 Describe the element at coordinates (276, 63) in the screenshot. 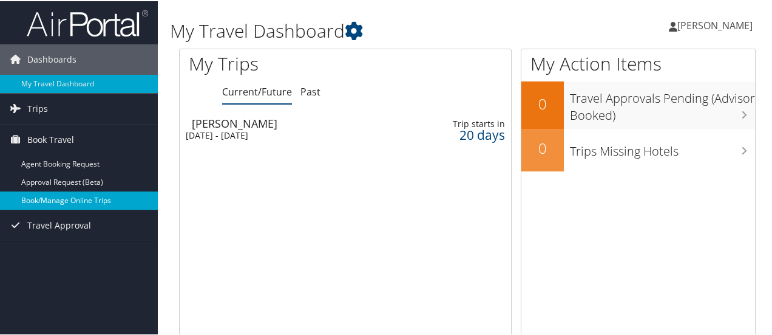

I see `h1: My Trips` at that location.